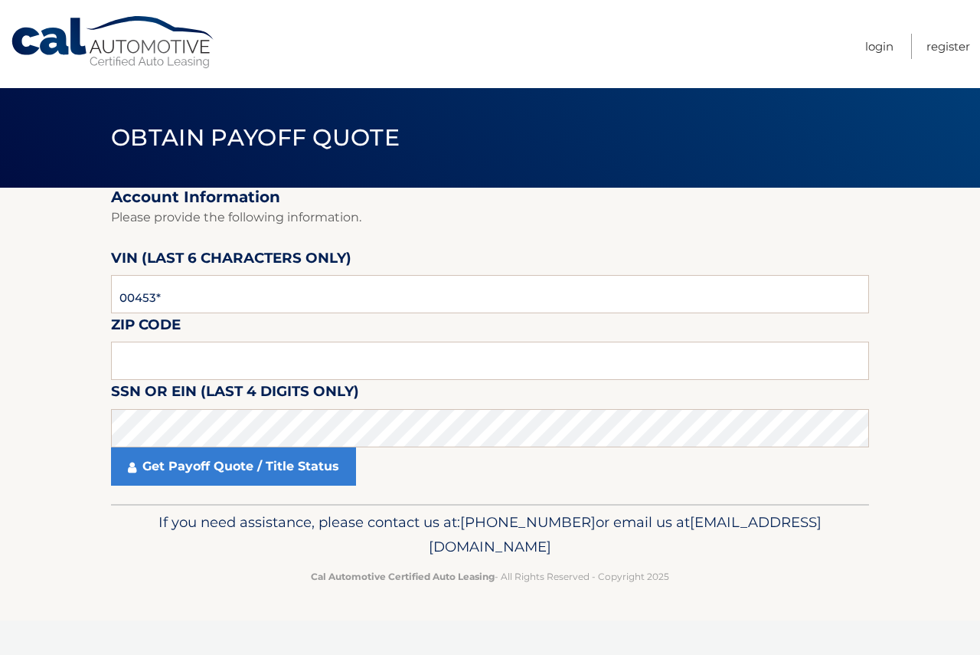 The width and height of the screenshot is (980, 655). Describe the element at coordinates (235, 394) in the screenshot. I see `label: SSN or EIN (last 4 digits only)` at that location.